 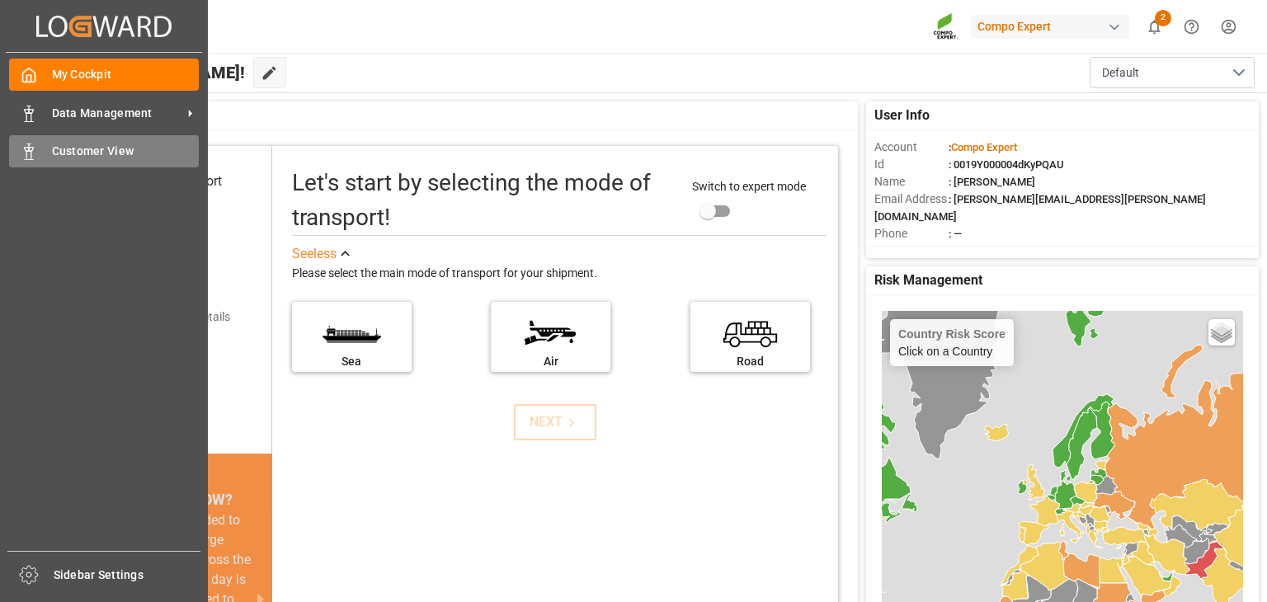 What do you see at coordinates (484, 201) in the screenshot?
I see `div: Let's start by selecting the mode of transport!` at bounding box center [484, 201].